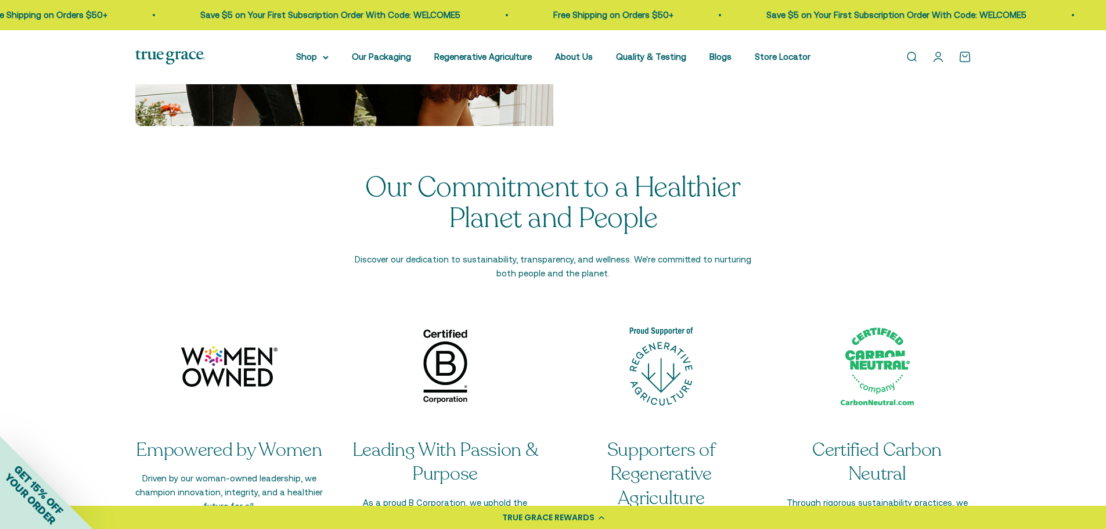 This screenshot has width=1106, height=529. Describe the element at coordinates (483, 56) in the screenshot. I see `a: Regenerative Agriculture` at that location.